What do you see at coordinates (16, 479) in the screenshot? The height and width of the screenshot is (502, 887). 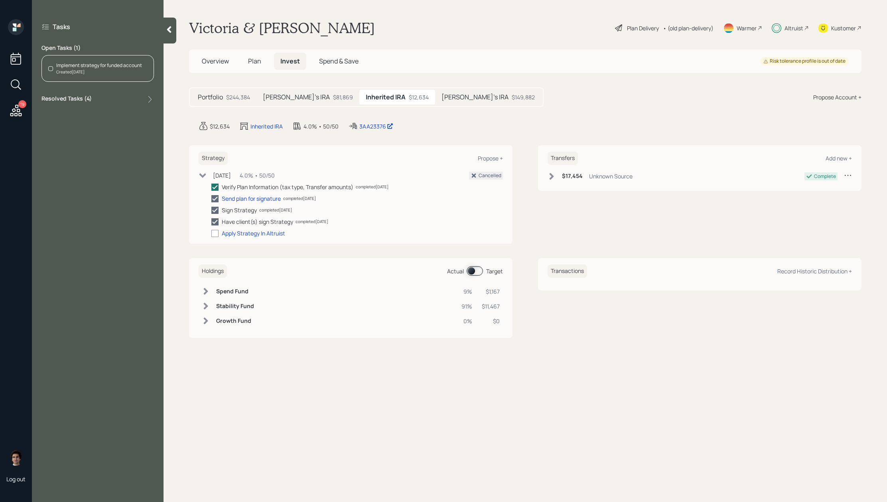 I see `div: Log out` at bounding box center [16, 479].